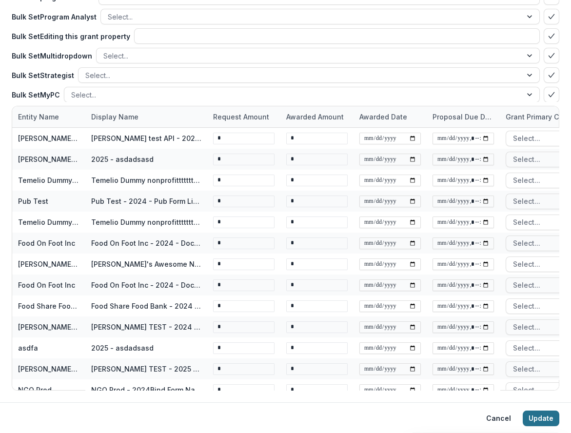 The height and width of the screenshot is (433, 571). What do you see at coordinates (499, 419) in the screenshot?
I see `button: Cancel` at bounding box center [499, 419].